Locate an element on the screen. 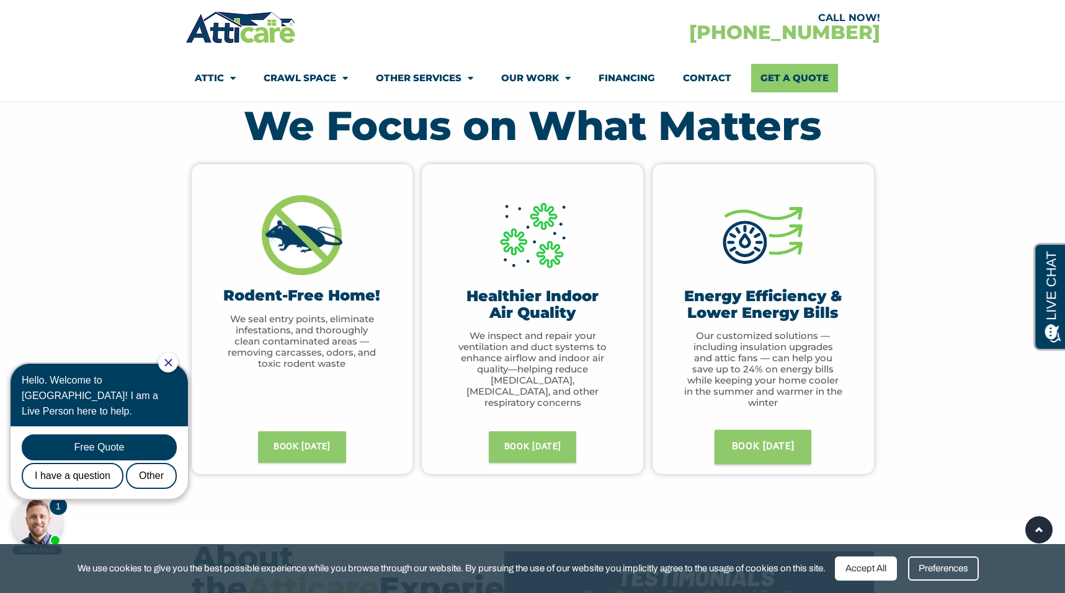 Image resolution: width=1065 pixels, height=593 pixels. h3: Rodent-Free Home! is located at coordinates (302, 296).